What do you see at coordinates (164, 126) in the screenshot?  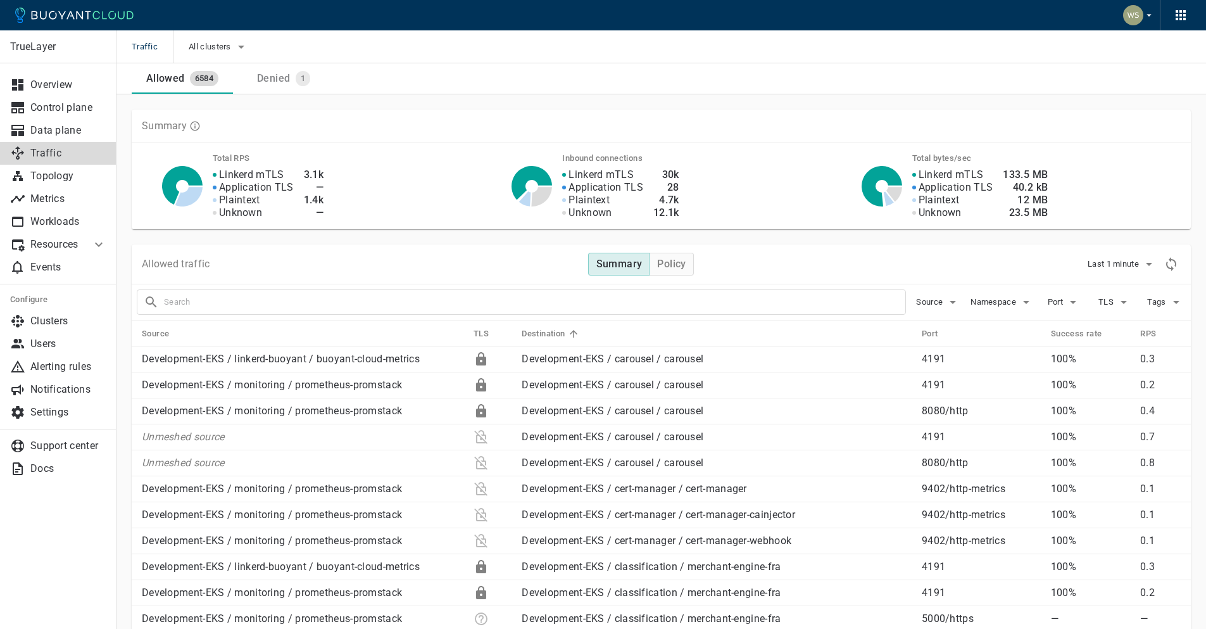 I see `p: Summary` at bounding box center [164, 126].